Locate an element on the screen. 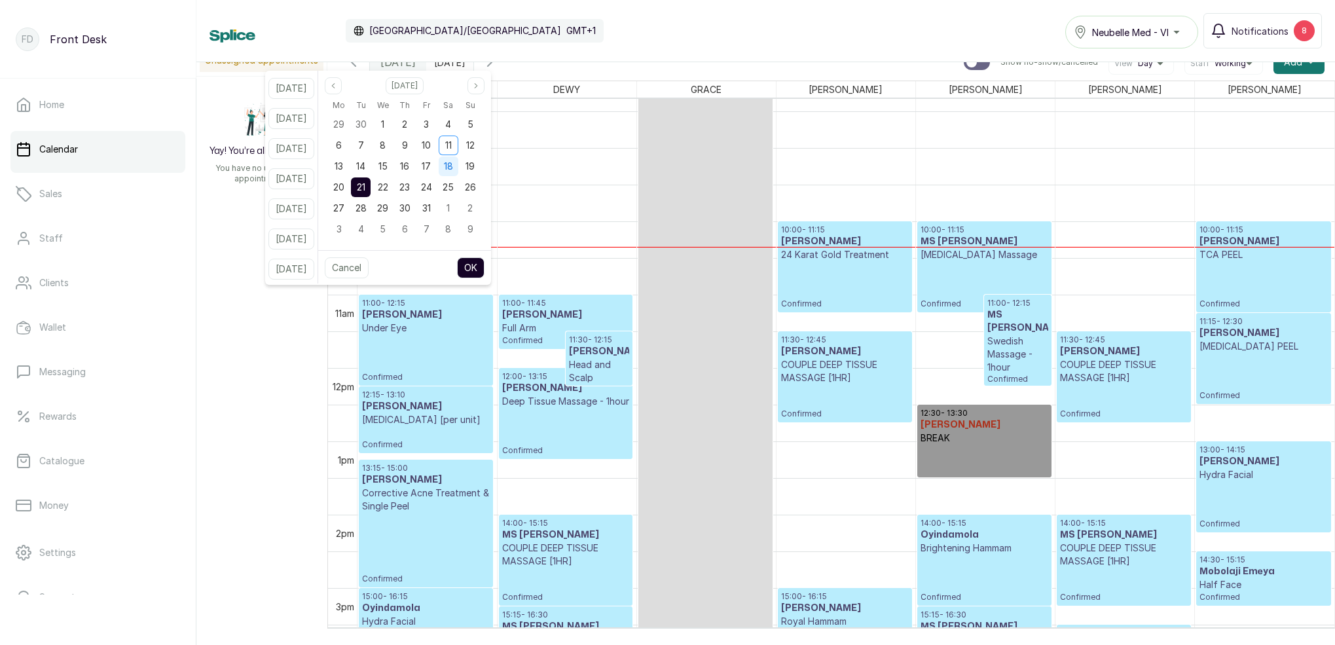 This screenshot has width=1335, height=645. span: Staff is located at coordinates (1199, 63).